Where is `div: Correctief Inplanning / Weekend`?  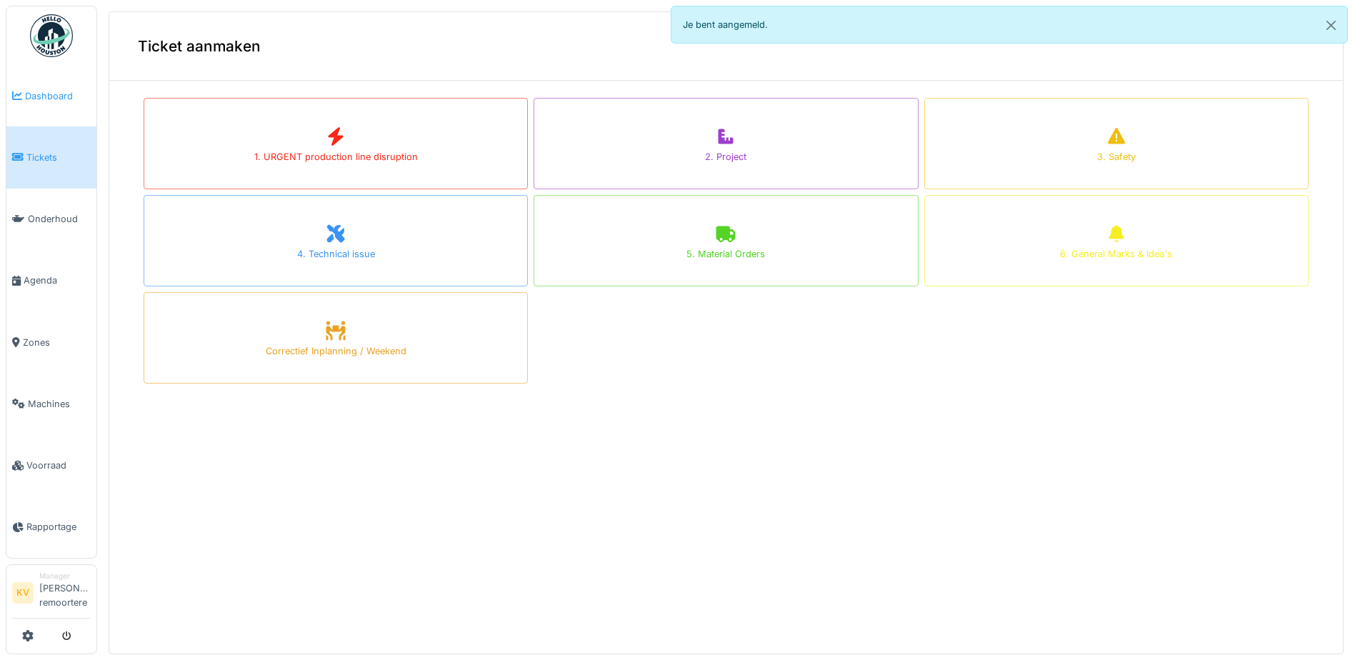 div: Correctief Inplanning / Weekend is located at coordinates (336, 351).